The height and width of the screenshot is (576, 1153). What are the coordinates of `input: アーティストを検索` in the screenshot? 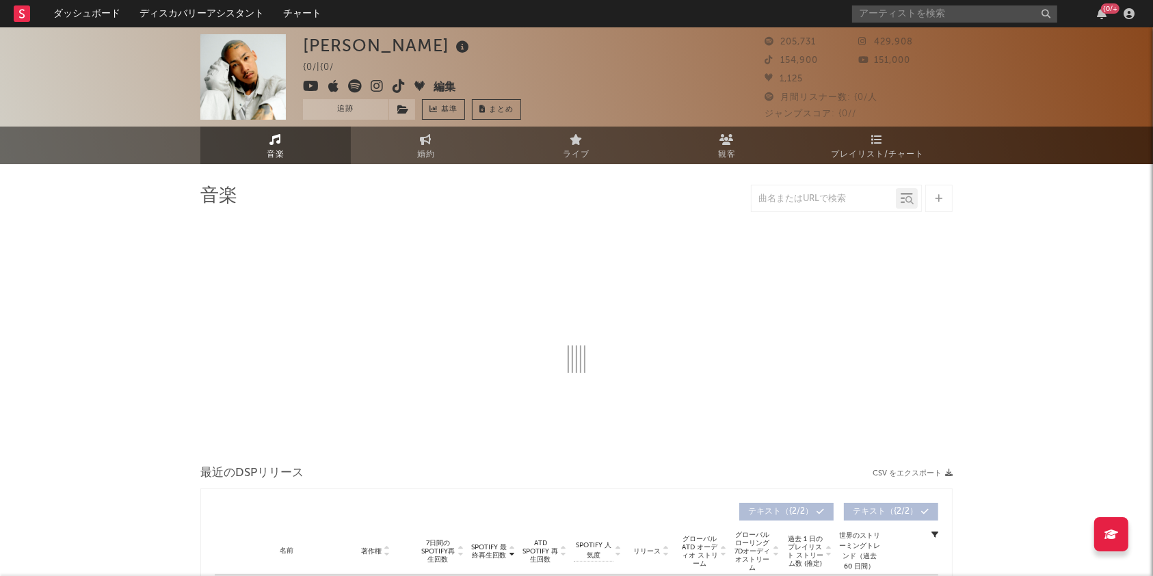 It's located at (955, 14).